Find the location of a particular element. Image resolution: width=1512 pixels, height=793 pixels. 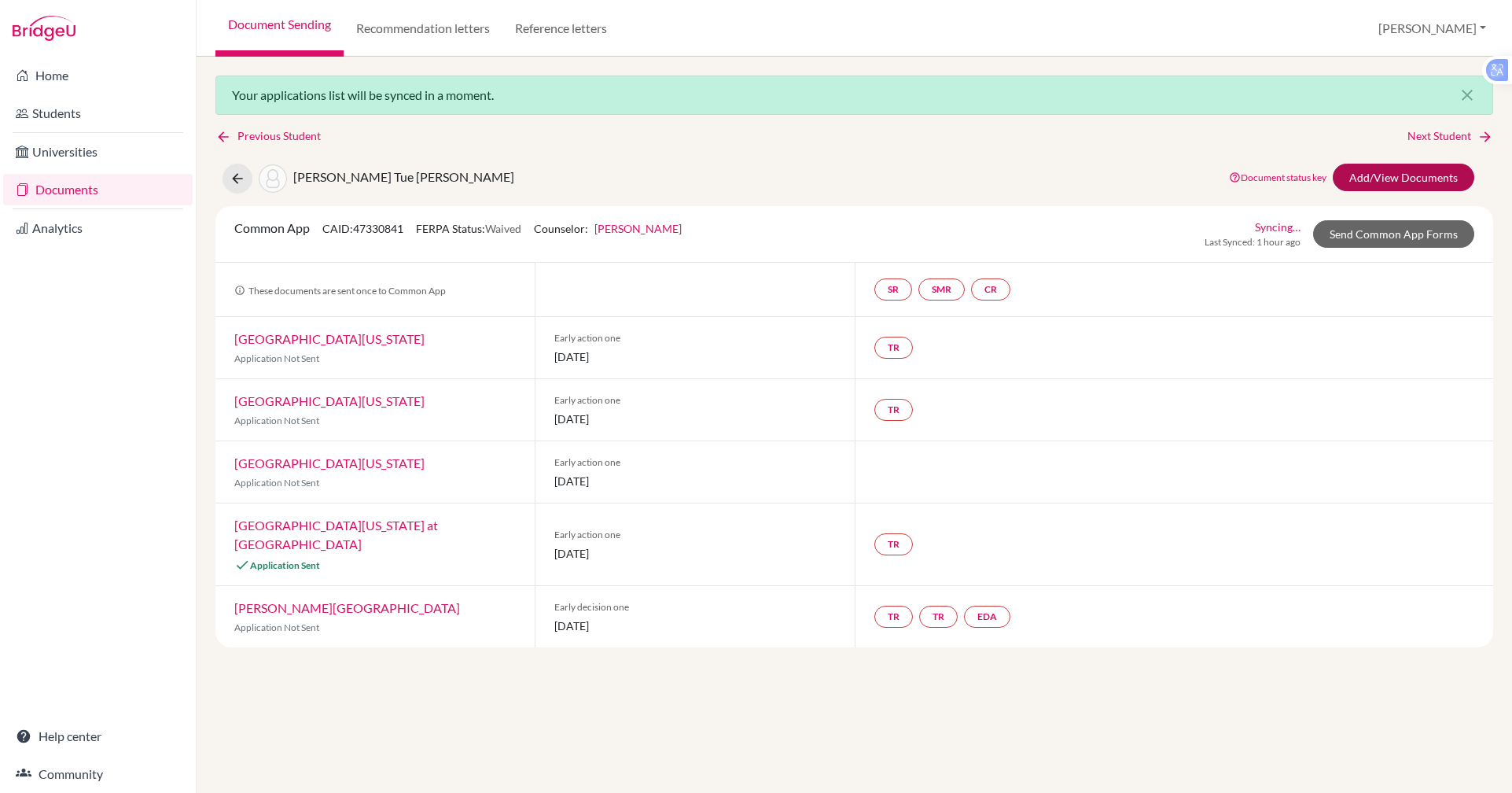

a: SMR is located at coordinates (941, 290).